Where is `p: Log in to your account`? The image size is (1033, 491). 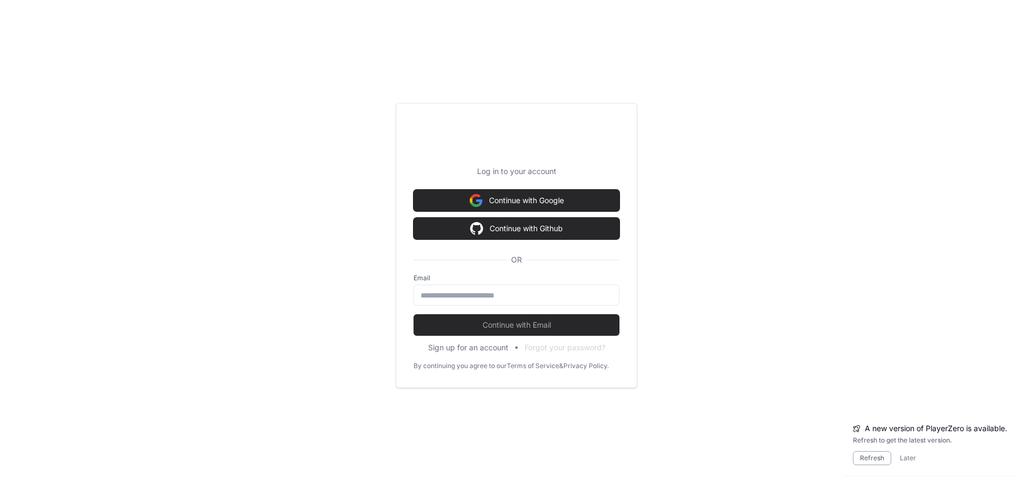 p: Log in to your account is located at coordinates (517, 171).